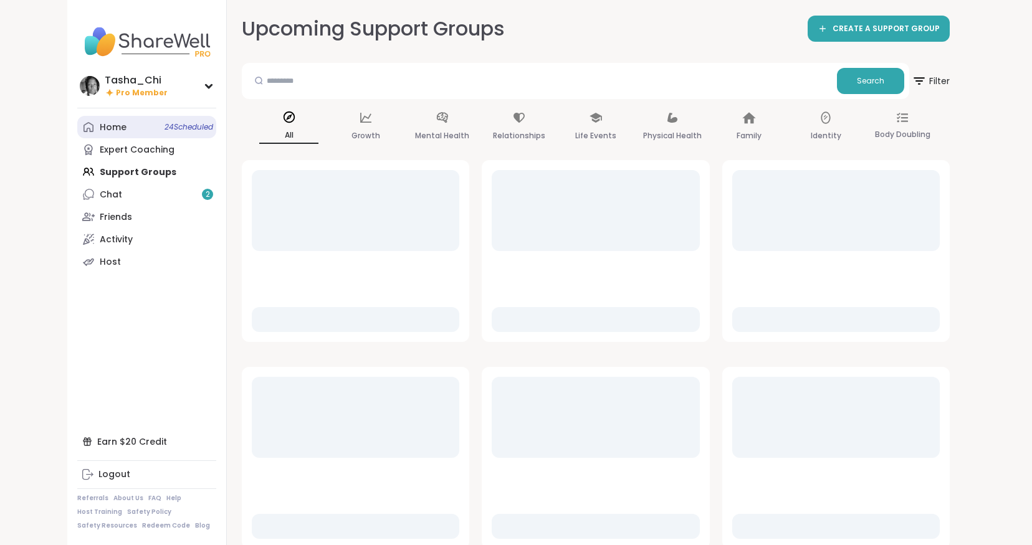 The image size is (1032, 545). What do you see at coordinates (146, 194) in the screenshot?
I see `a: Chat2` at bounding box center [146, 194].